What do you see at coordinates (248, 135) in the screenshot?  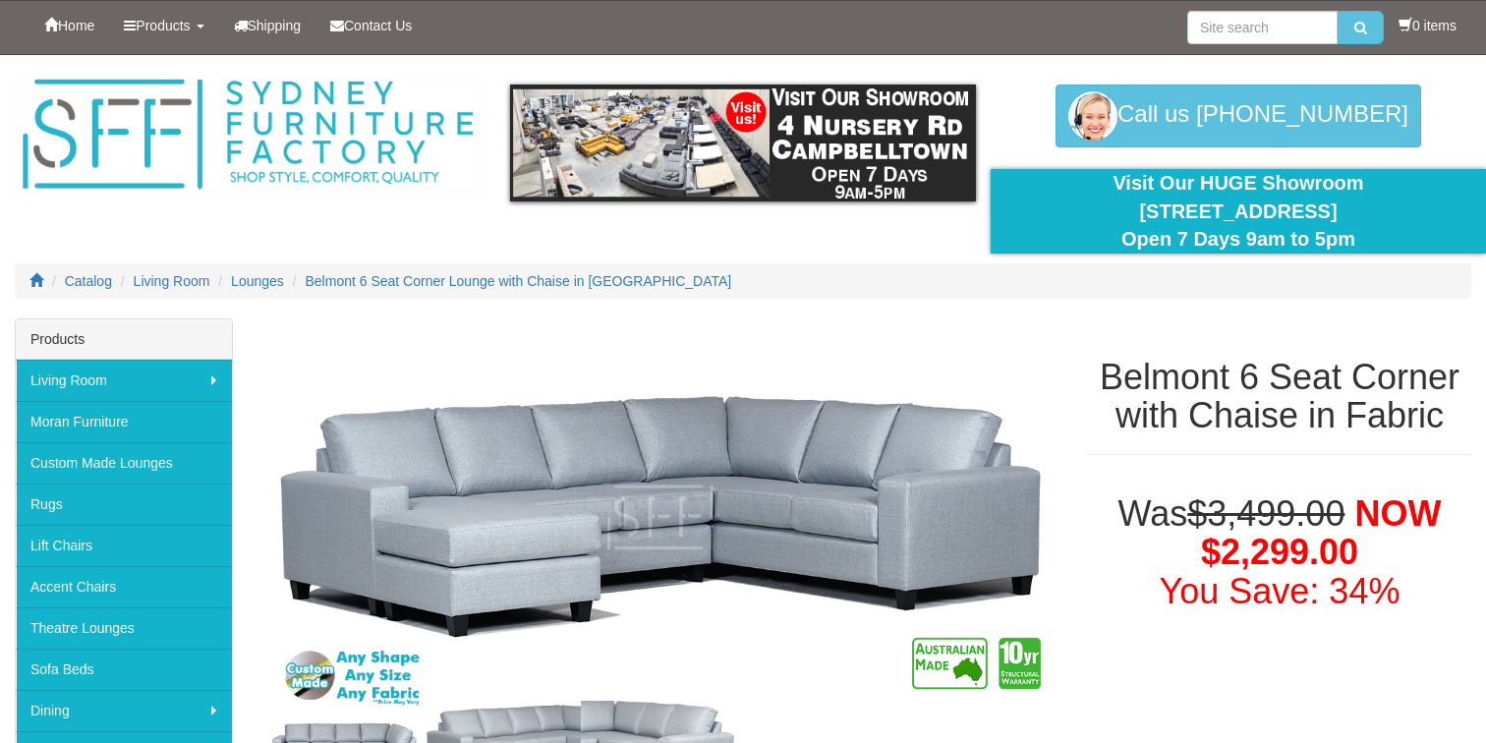 I see `img: Sydney Furniture Factory` at bounding box center [248, 135].